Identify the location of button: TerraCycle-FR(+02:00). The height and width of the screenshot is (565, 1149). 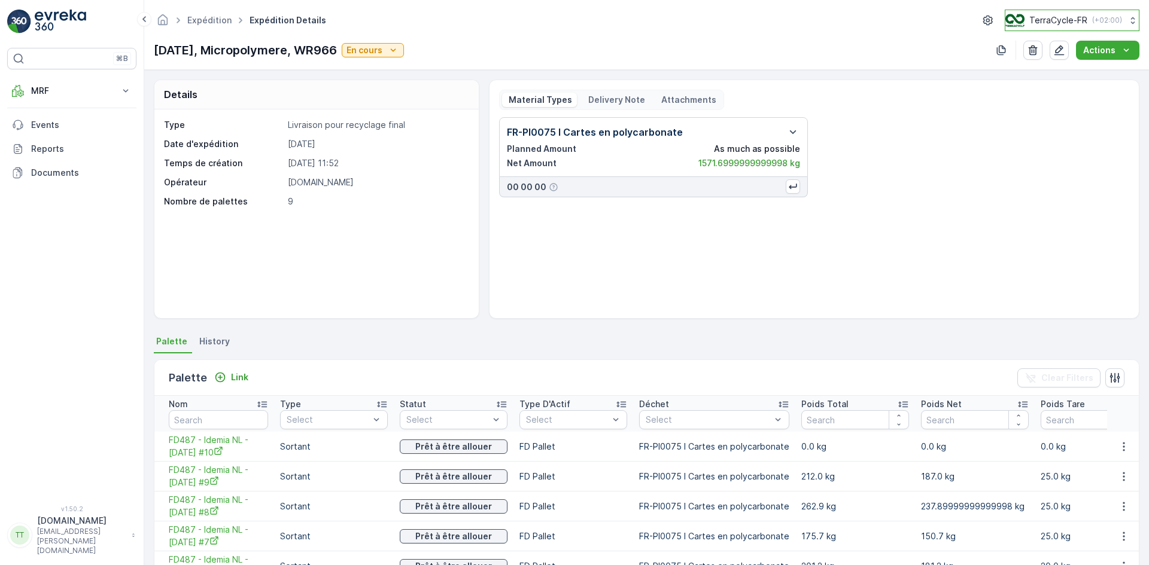
(1071, 20).